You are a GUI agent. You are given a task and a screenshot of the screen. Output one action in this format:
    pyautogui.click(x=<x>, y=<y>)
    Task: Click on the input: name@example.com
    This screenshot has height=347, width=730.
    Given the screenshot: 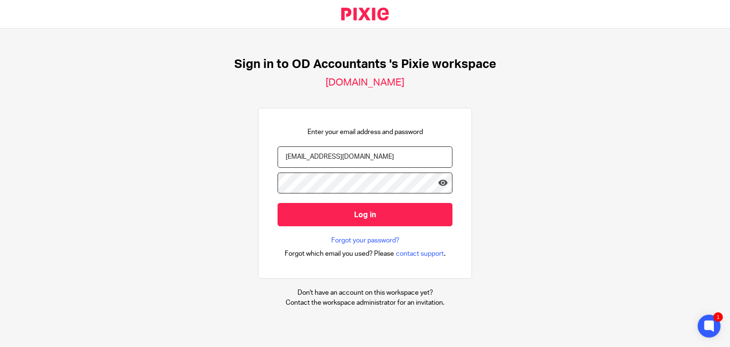 What is the action you would take?
    pyautogui.click(x=365, y=157)
    